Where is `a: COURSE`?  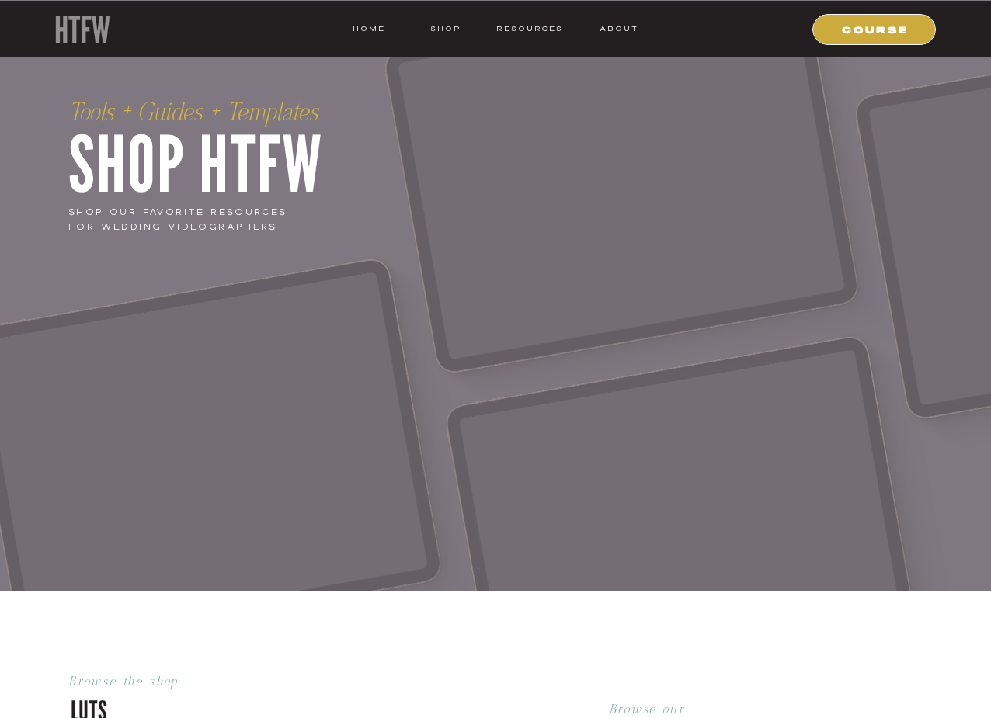 a: COURSE is located at coordinates (875, 29).